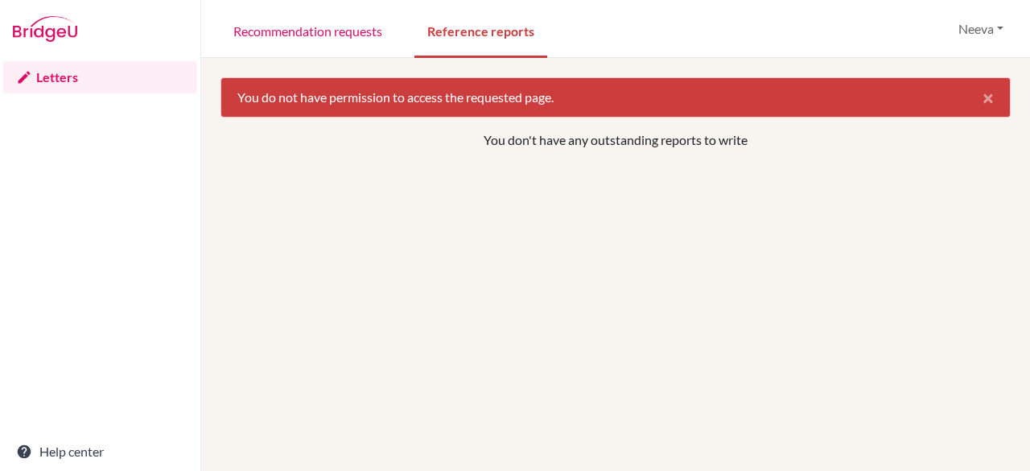 This screenshot has width=1030, height=471. Describe the element at coordinates (100, 77) in the screenshot. I see `a: Letters` at that location.